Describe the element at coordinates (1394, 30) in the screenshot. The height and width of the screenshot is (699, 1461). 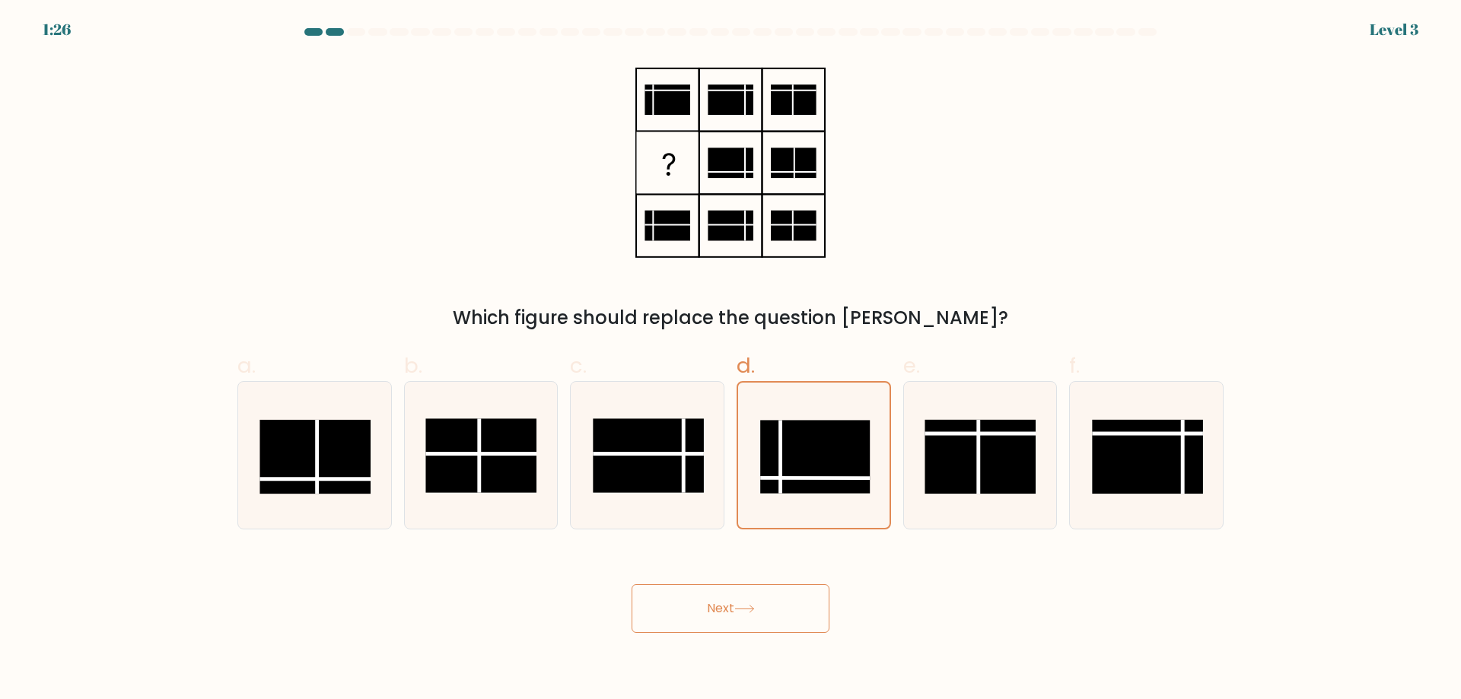
I see `div: Level 3` at that location.